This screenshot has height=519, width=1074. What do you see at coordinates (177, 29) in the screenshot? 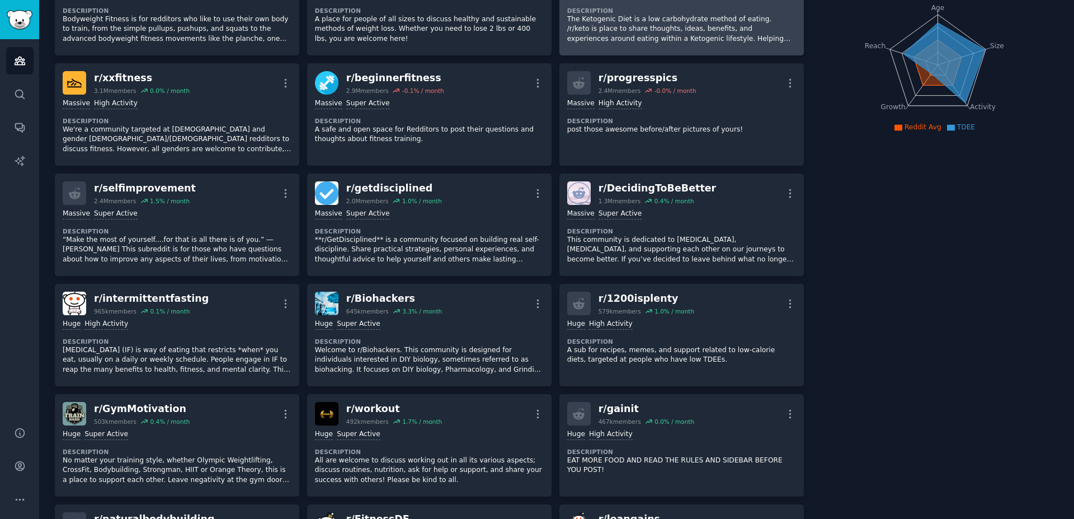
I see `p: Bodyweight Fitness is for redditors who like to use their own body to train, from the simple pull...` at bounding box center [177, 29].